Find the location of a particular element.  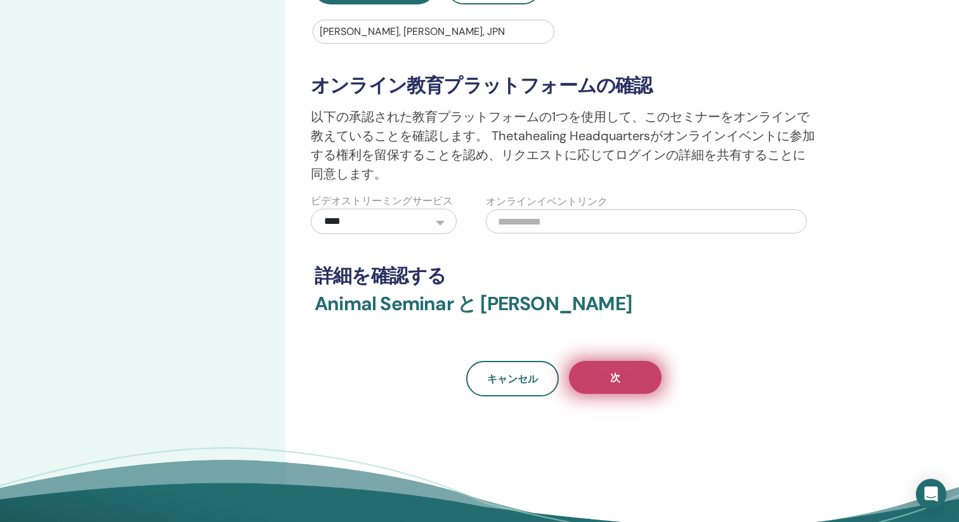

h3: オンライン教育プラットフォームの確認 is located at coordinates (564, 86).